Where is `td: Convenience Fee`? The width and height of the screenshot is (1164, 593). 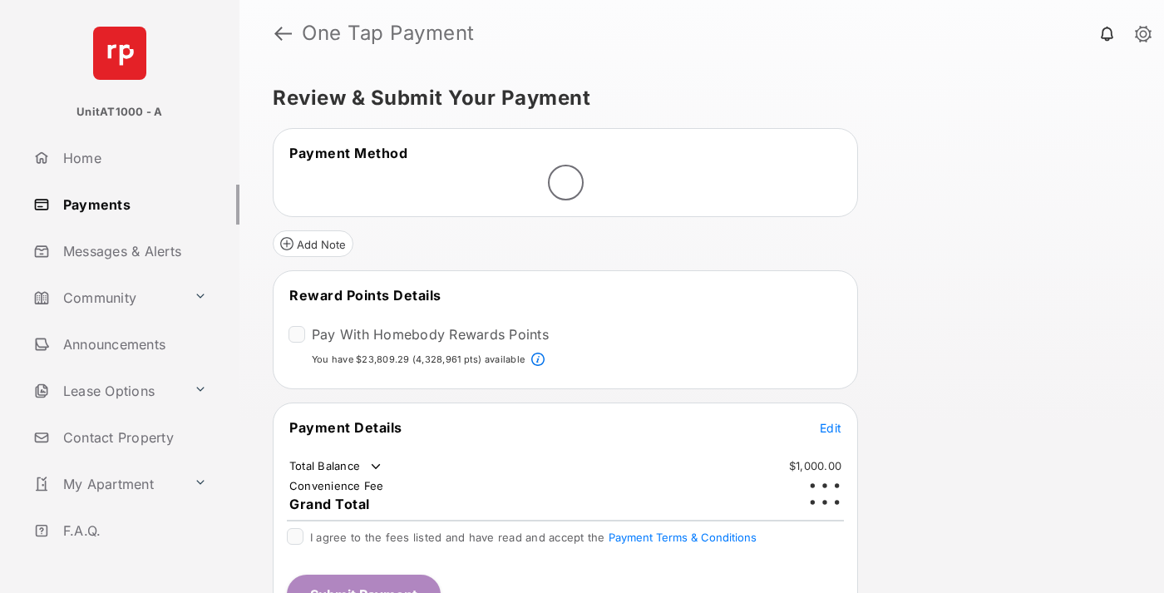
td: Convenience Fee is located at coordinates (337, 485).